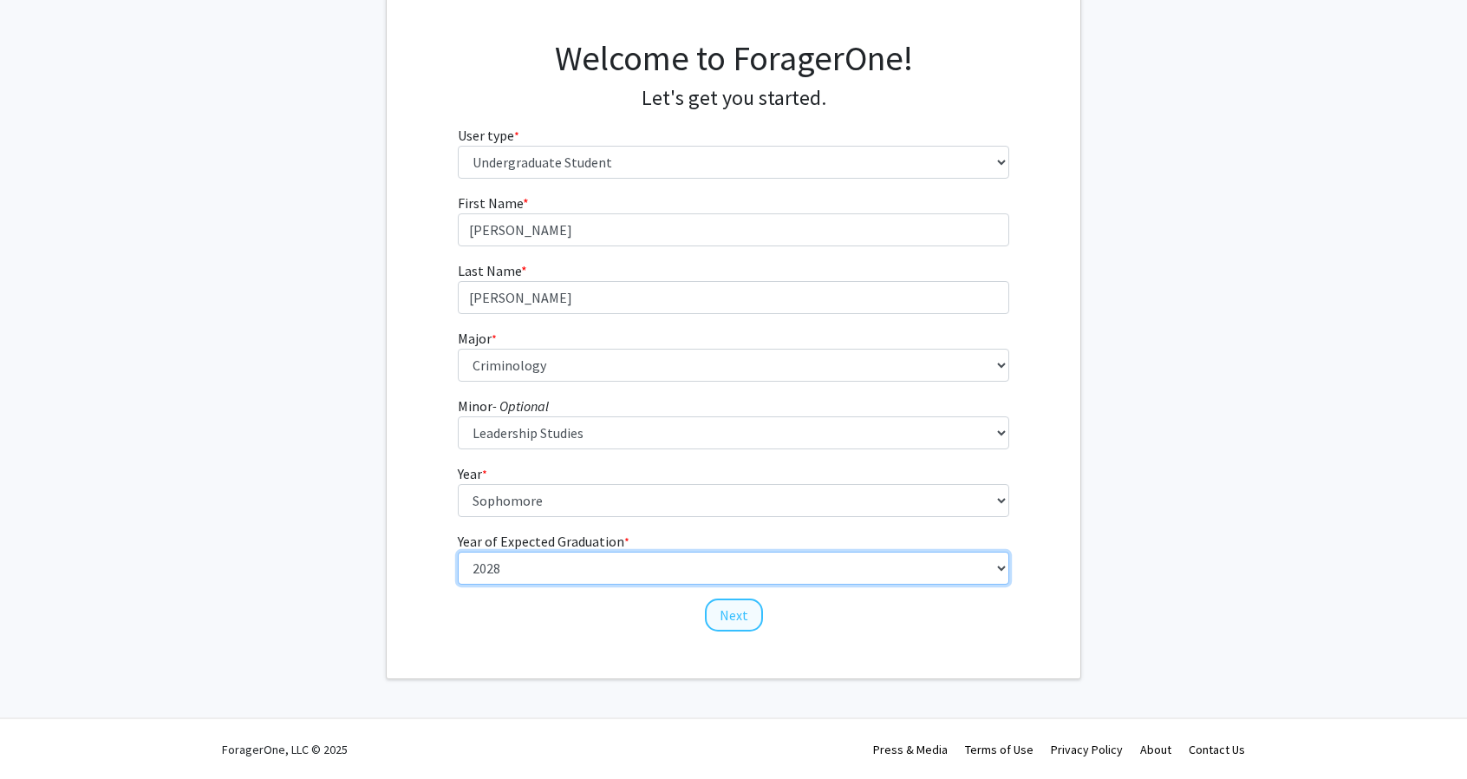  What do you see at coordinates (911, 749) in the screenshot?
I see `a: Press & Media` at bounding box center [911, 749].